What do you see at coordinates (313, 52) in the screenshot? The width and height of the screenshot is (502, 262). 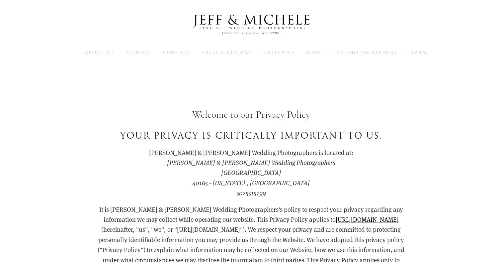 I see `a: Blog` at bounding box center [313, 52].